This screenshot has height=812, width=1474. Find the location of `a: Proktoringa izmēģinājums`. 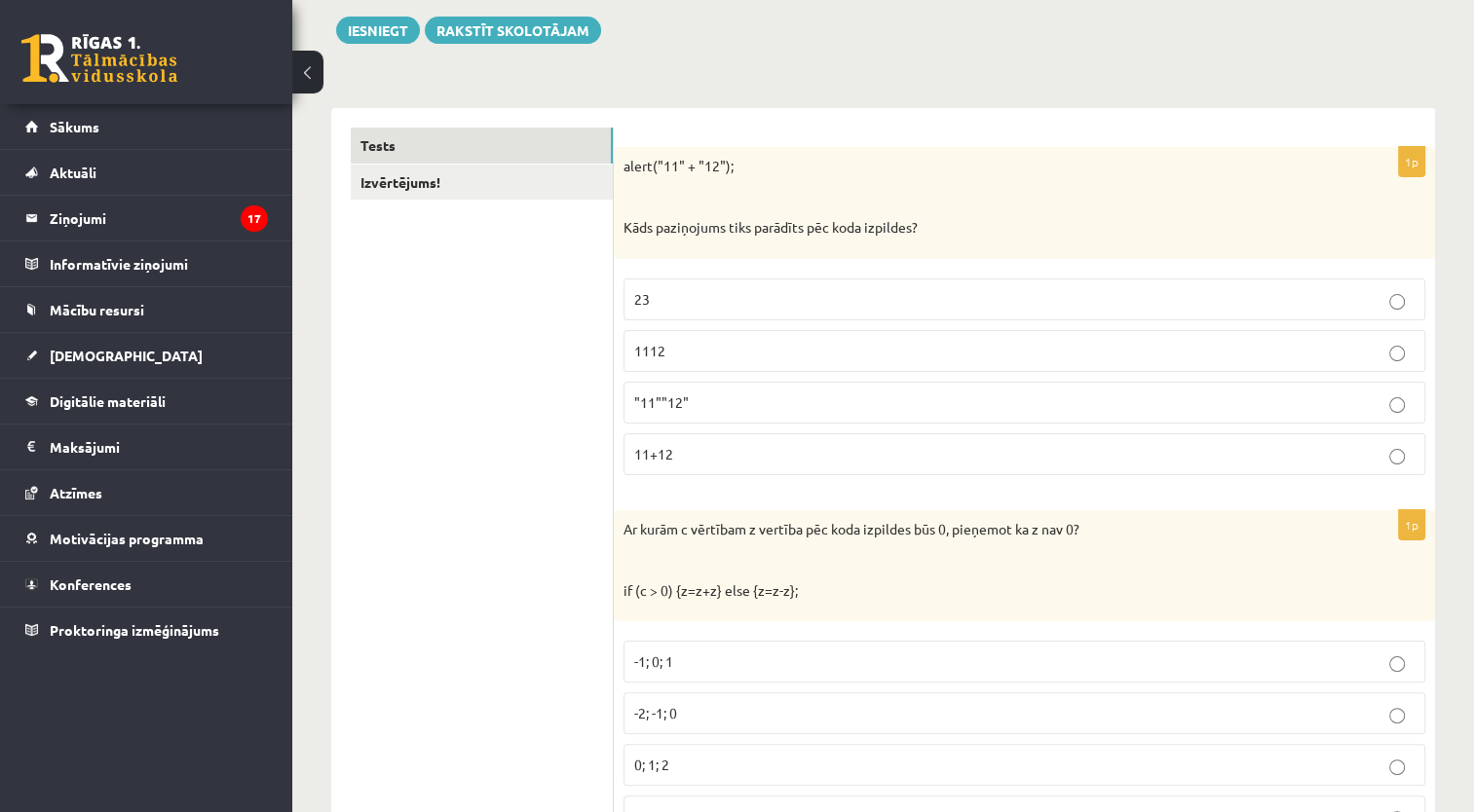

a: Proktoringa izmēģinājums is located at coordinates (146, 630).